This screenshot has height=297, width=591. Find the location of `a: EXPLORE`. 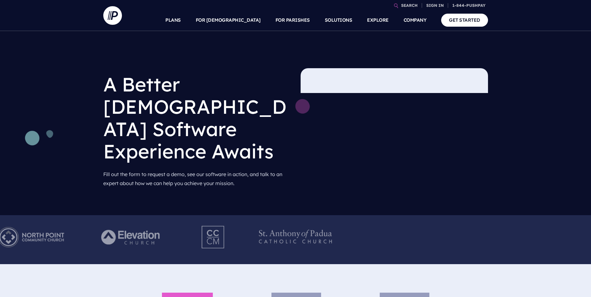

a: EXPLORE is located at coordinates (378, 20).